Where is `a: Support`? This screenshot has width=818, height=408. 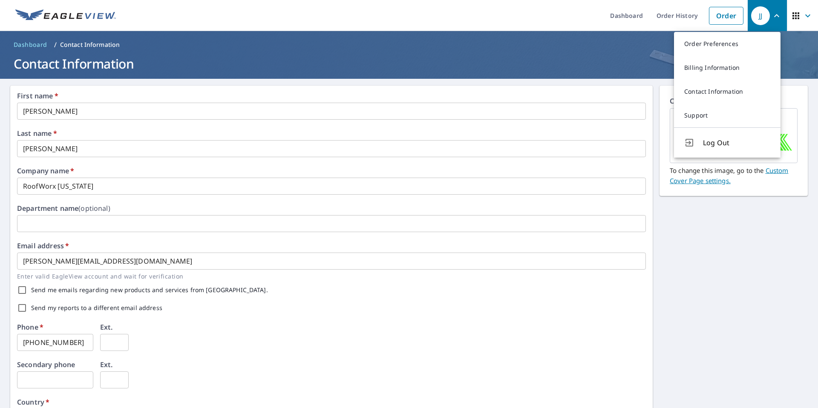 a: Support is located at coordinates (727, 115).